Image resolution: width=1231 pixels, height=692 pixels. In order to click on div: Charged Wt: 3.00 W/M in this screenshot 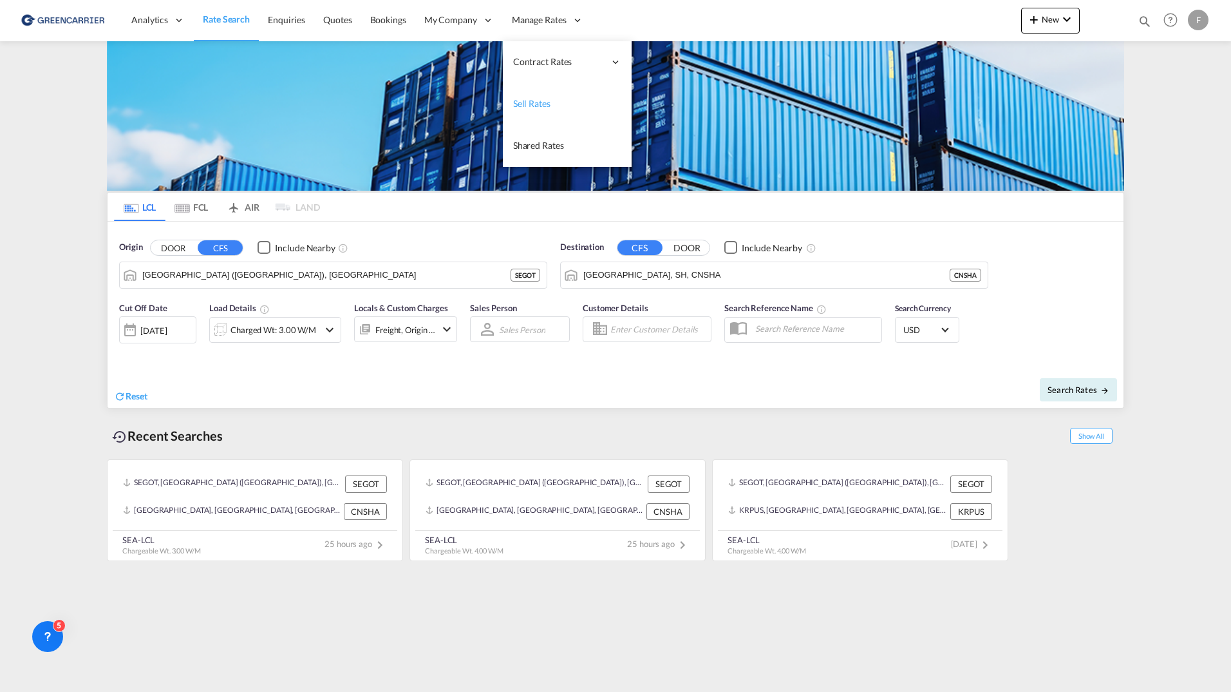, I will do `click(273, 330)`.